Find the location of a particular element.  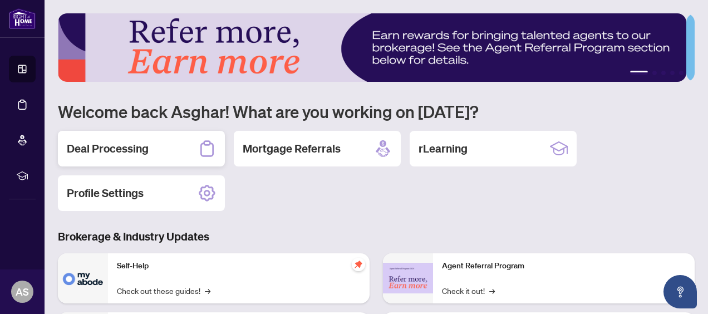

button: 4 is located at coordinates (673, 73).